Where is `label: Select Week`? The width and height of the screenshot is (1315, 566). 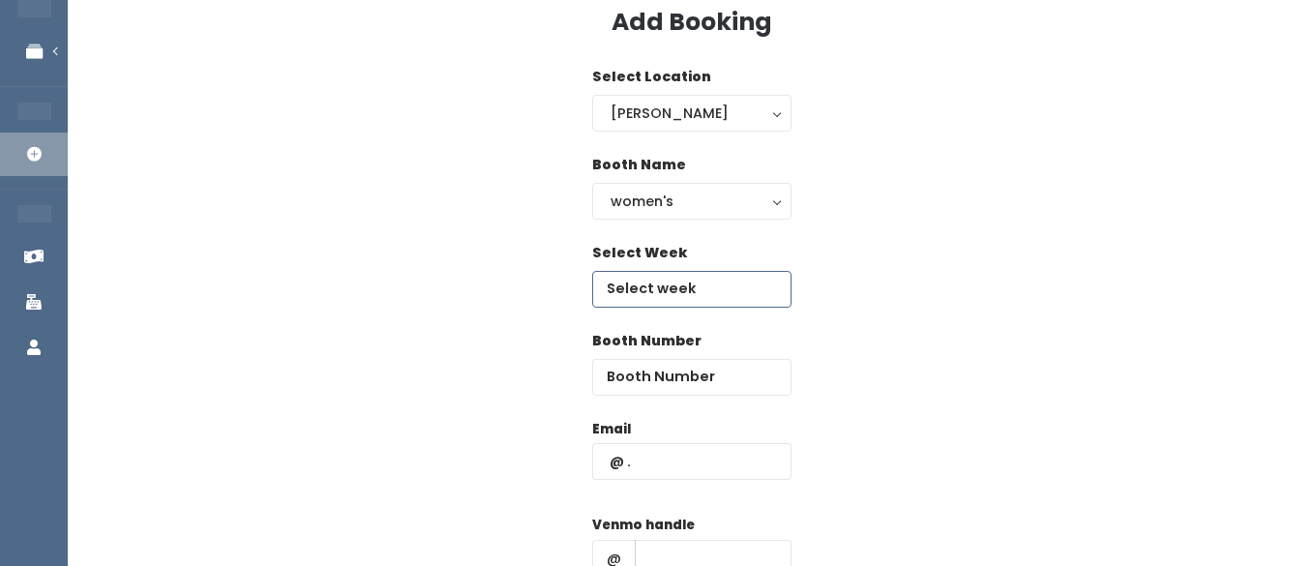 label: Select Week is located at coordinates (640, 253).